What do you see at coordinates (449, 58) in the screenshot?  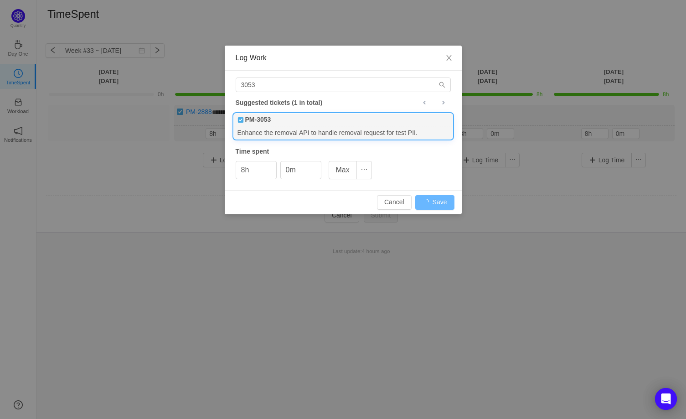 I see `i: icon: close` at bounding box center [449, 58].